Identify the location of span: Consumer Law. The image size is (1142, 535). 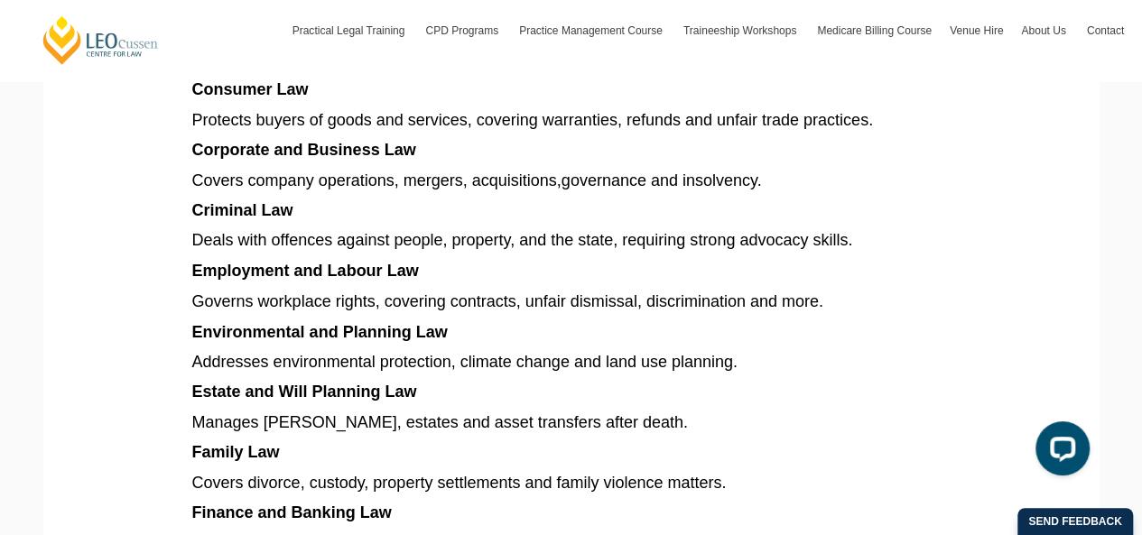
(250, 89).